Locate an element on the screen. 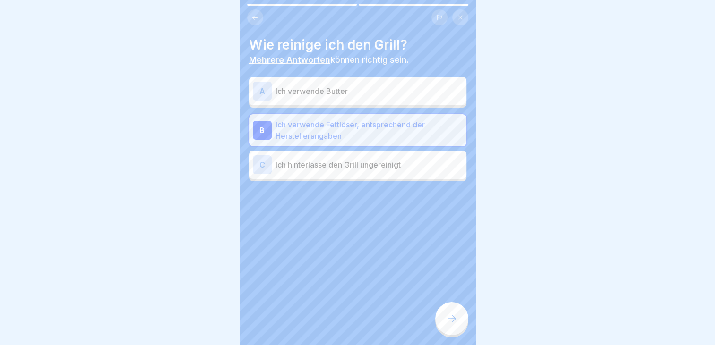  p: Ich verwende Butter is located at coordinates (369, 91).